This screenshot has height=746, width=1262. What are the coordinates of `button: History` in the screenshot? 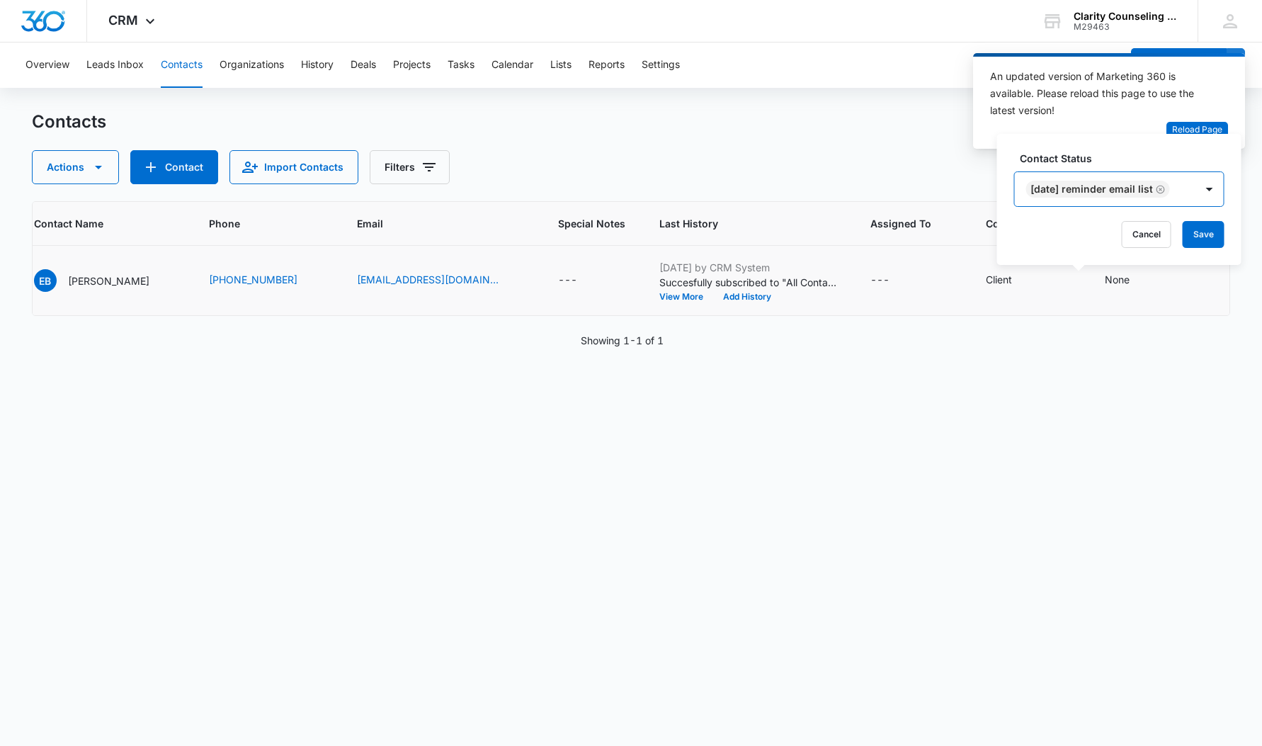 It's located at (317, 65).